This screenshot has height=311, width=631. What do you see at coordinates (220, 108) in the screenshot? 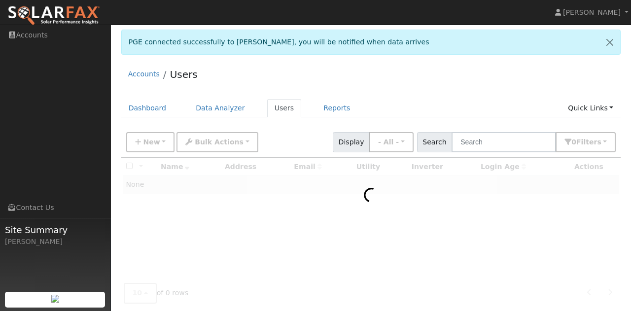
I see `a: Data Analyzer` at bounding box center [220, 108].